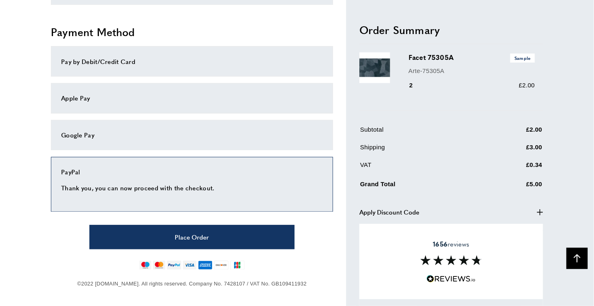 The width and height of the screenshot is (594, 306). I want to click on img: maestro, so click(145, 265).